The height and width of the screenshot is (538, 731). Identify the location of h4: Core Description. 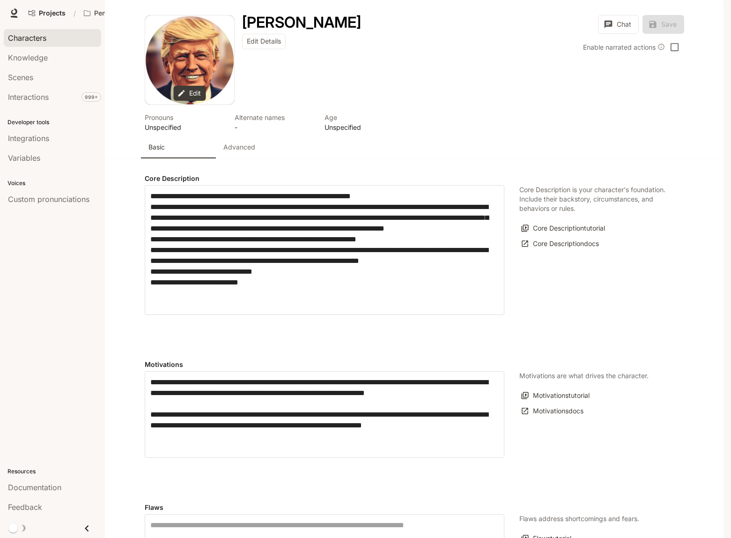
(325, 179).